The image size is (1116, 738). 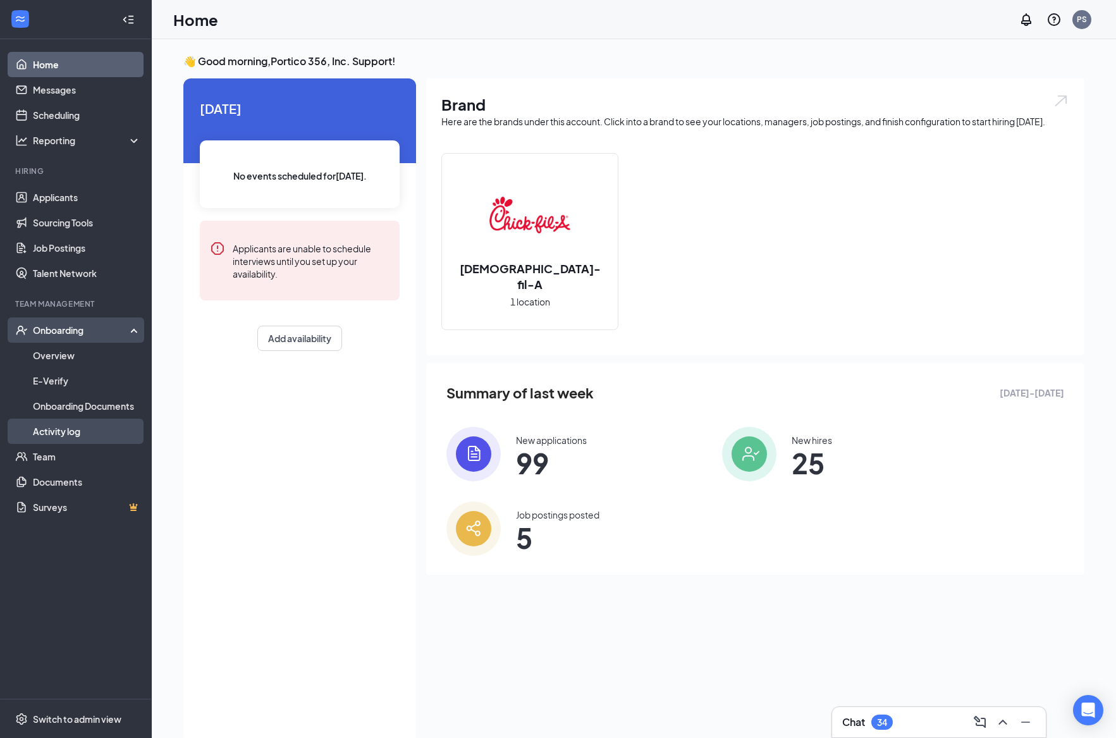 What do you see at coordinates (980, 722) in the screenshot?
I see `button: ComposeMessage` at bounding box center [980, 722].